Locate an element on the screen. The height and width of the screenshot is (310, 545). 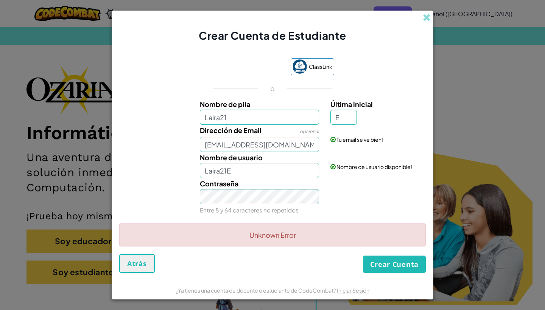
div: Unknown Error is located at coordinates (273, 235).